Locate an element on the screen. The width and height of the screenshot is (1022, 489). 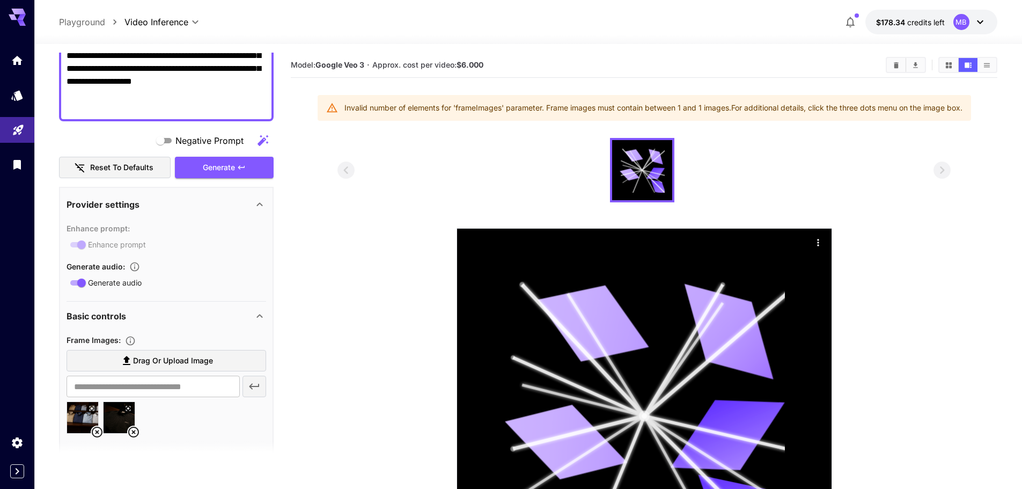
span: Video Inference is located at coordinates (156, 22).